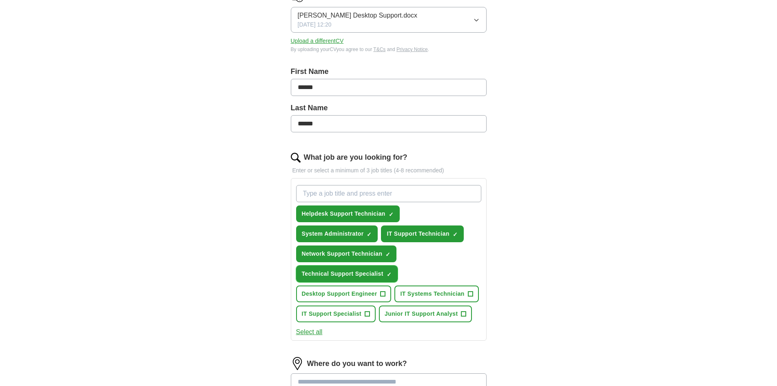 This screenshot has width=777, height=386. What do you see at coordinates (332, 313) in the screenshot?
I see `span: IT Support Specialist` at bounding box center [332, 313].